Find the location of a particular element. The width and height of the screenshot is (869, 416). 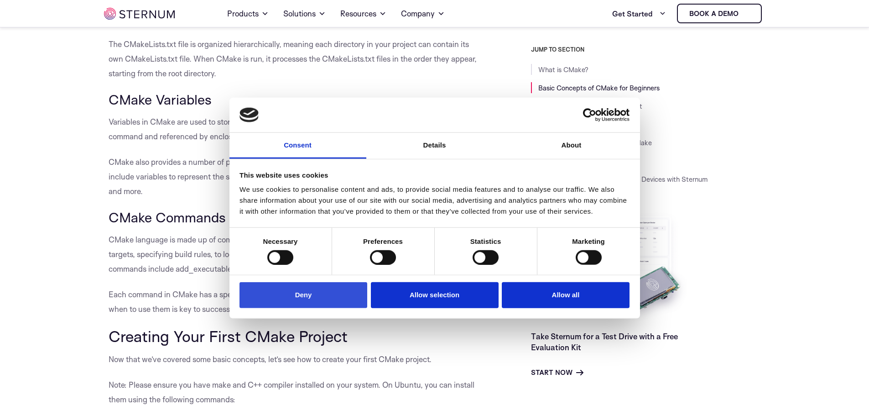

a: Start Now is located at coordinates (557, 372).